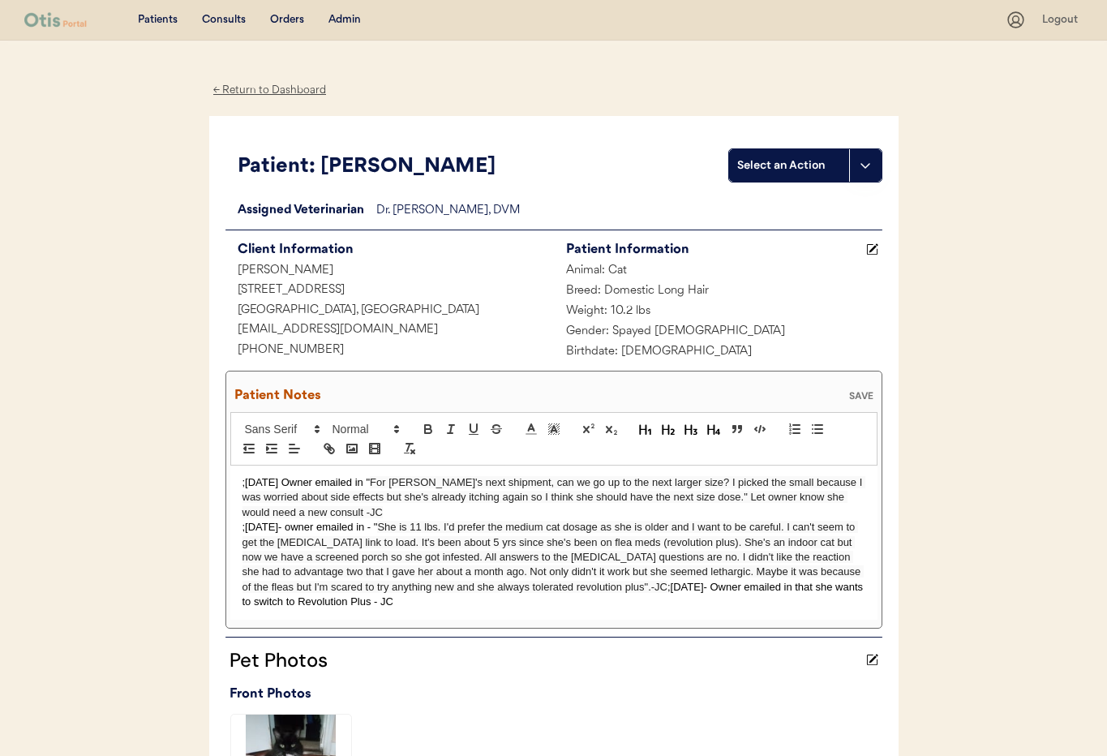 This screenshot has height=756, width=1107. I want to click on div: Consults, so click(224, 20).